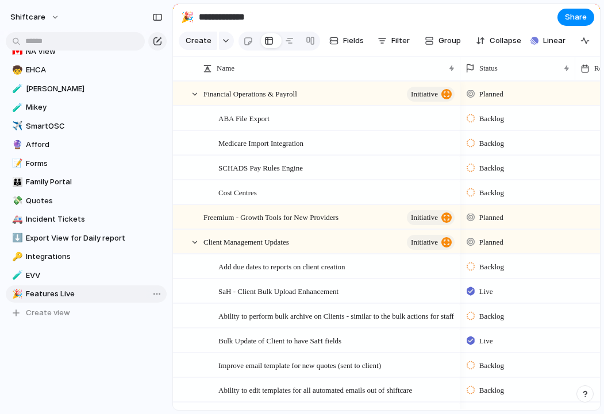  Describe the element at coordinates (94, 70) in the screenshot. I see `span: EHCA` at that location.